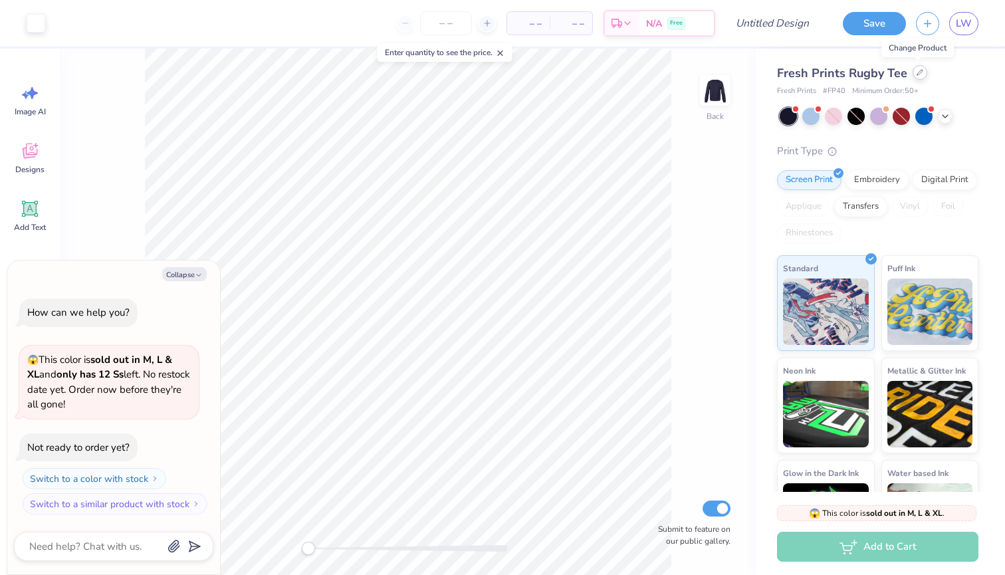  What do you see at coordinates (90, 374) in the screenshot?
I see `strong: only has 12 Ss` at bounding box center [90, 374].